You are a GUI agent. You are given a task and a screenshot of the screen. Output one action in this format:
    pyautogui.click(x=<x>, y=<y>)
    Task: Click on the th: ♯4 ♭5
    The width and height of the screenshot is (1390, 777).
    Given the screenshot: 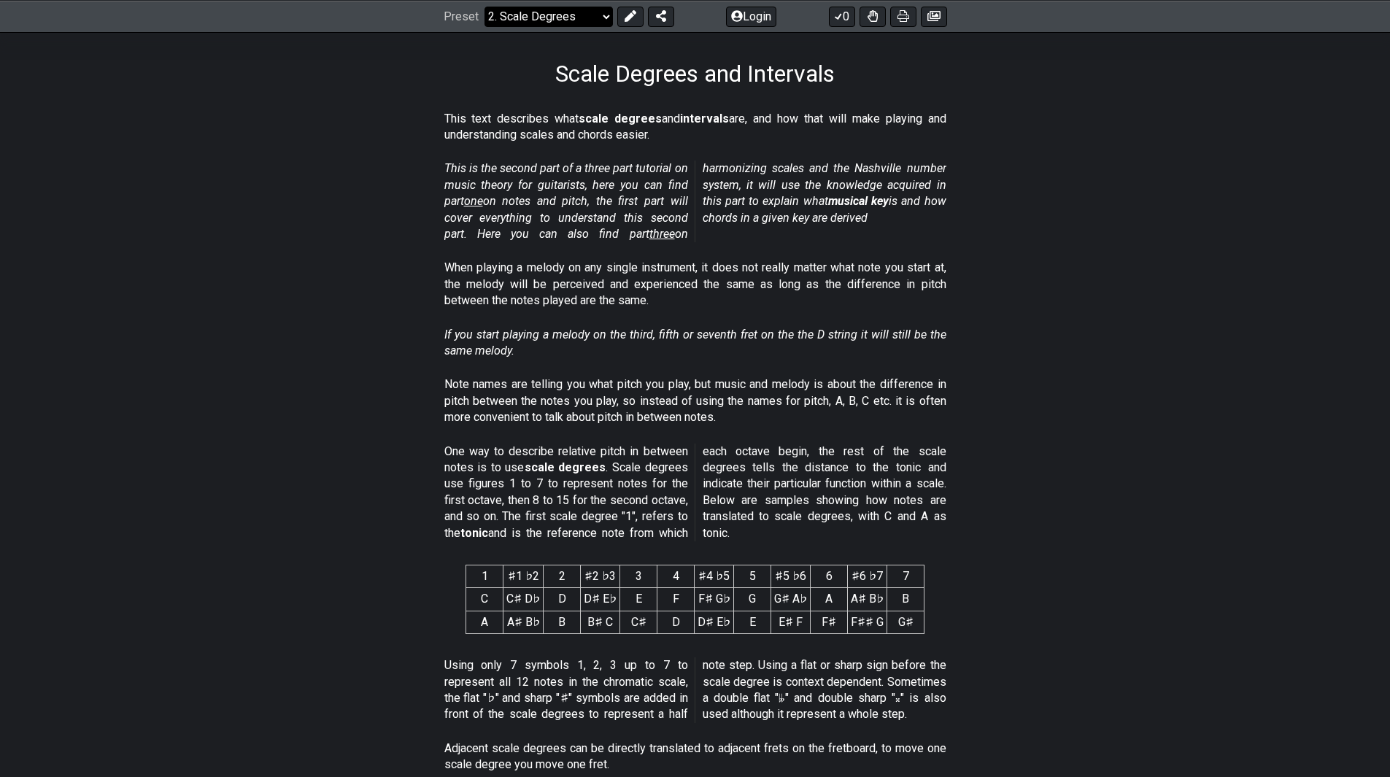 What is the action you would take?
    pyautogui.click(x=714, y=576)
    